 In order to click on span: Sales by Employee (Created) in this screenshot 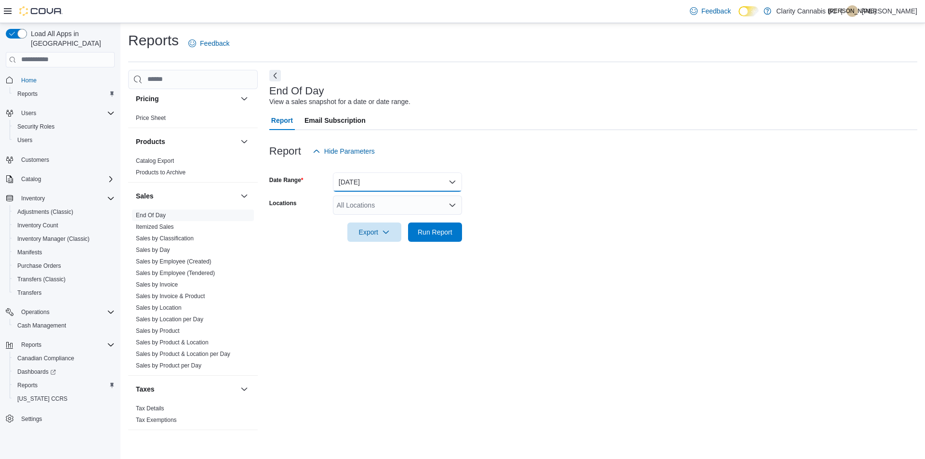, I will do `click(174, 262)`.